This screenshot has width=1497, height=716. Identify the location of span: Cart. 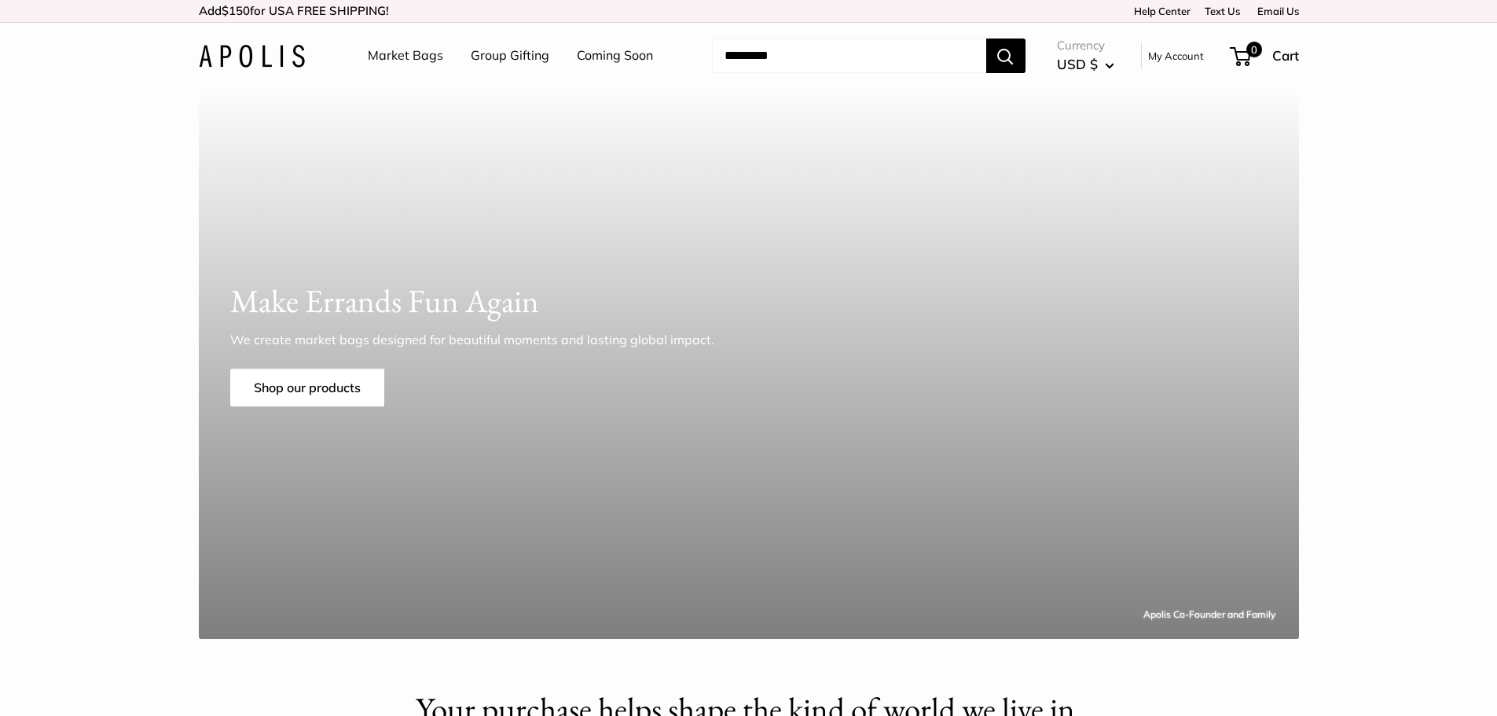
(1285, 55).